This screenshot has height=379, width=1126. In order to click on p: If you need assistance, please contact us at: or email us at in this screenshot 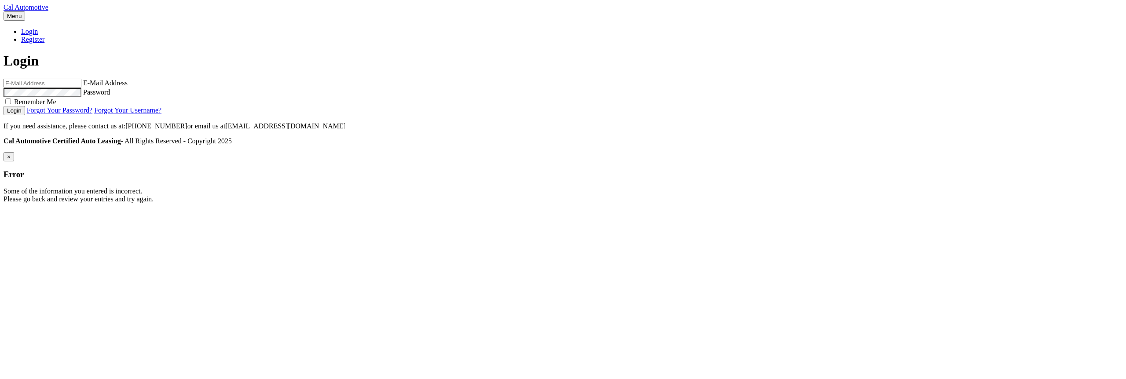, I will do `click(563, 126)`.